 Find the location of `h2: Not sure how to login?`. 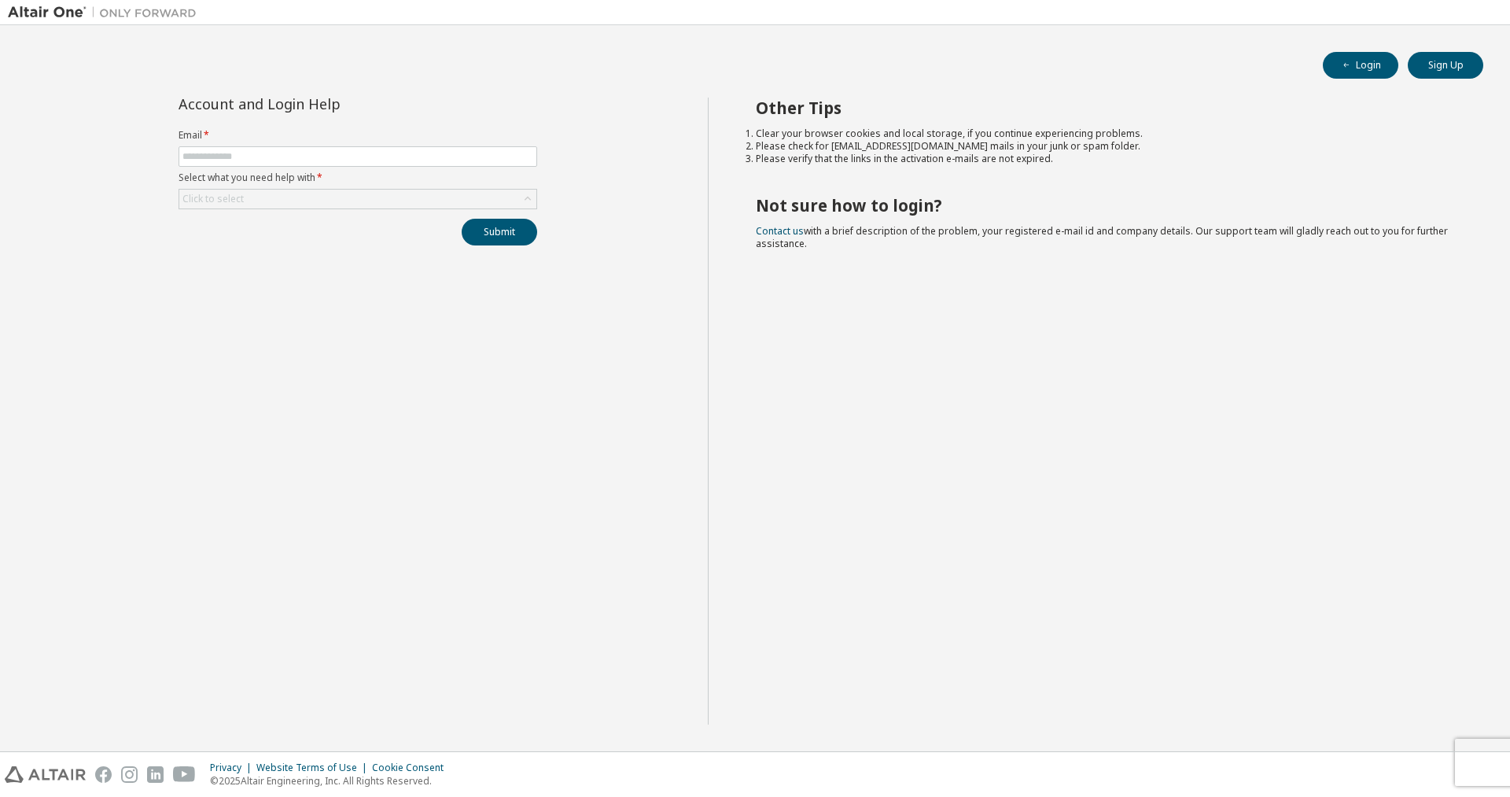

h2: Not sure how to login? is located at coordinates (1106, 205).